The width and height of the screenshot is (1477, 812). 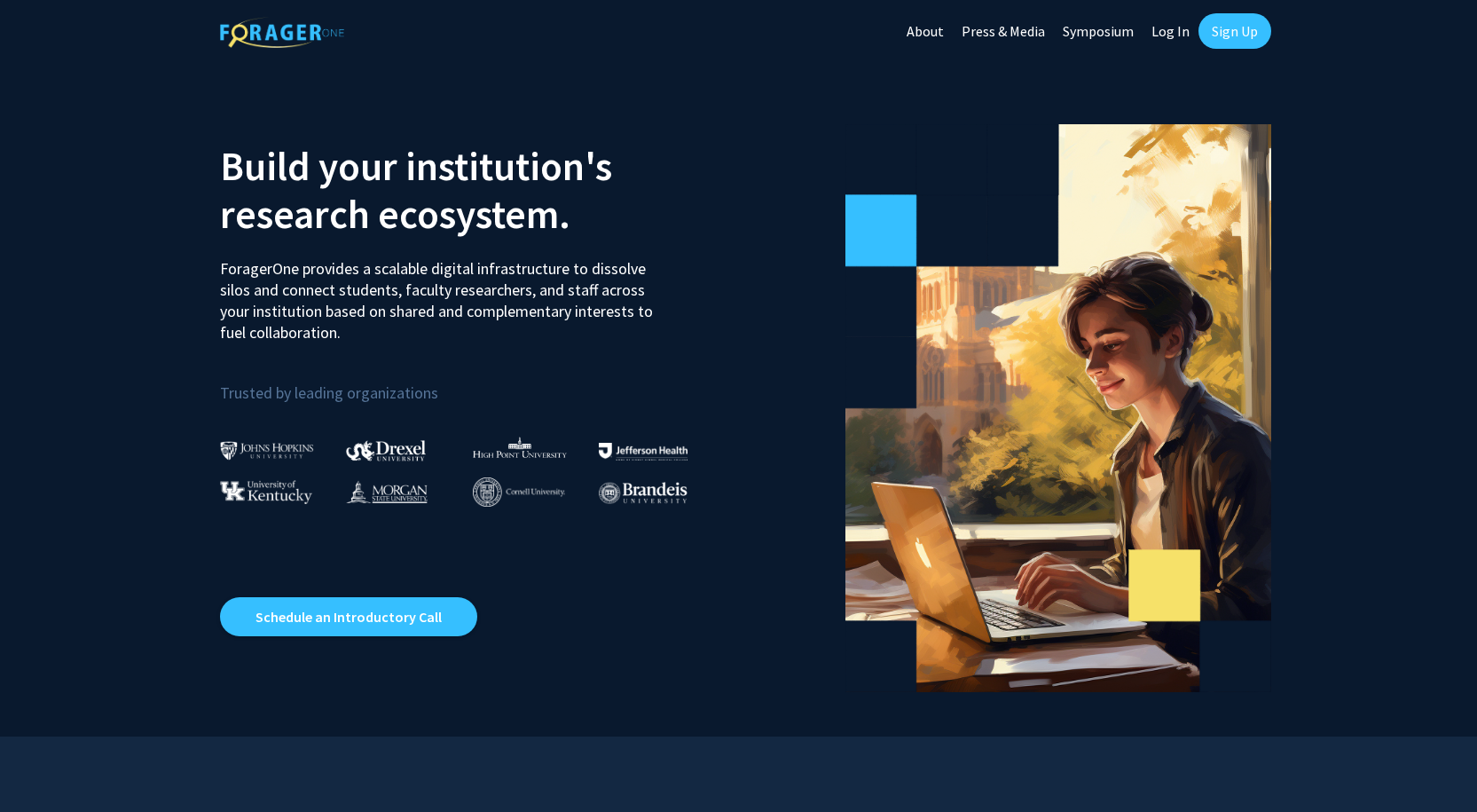 I want to click on img: Drexel University, so click(x=386, y=450).